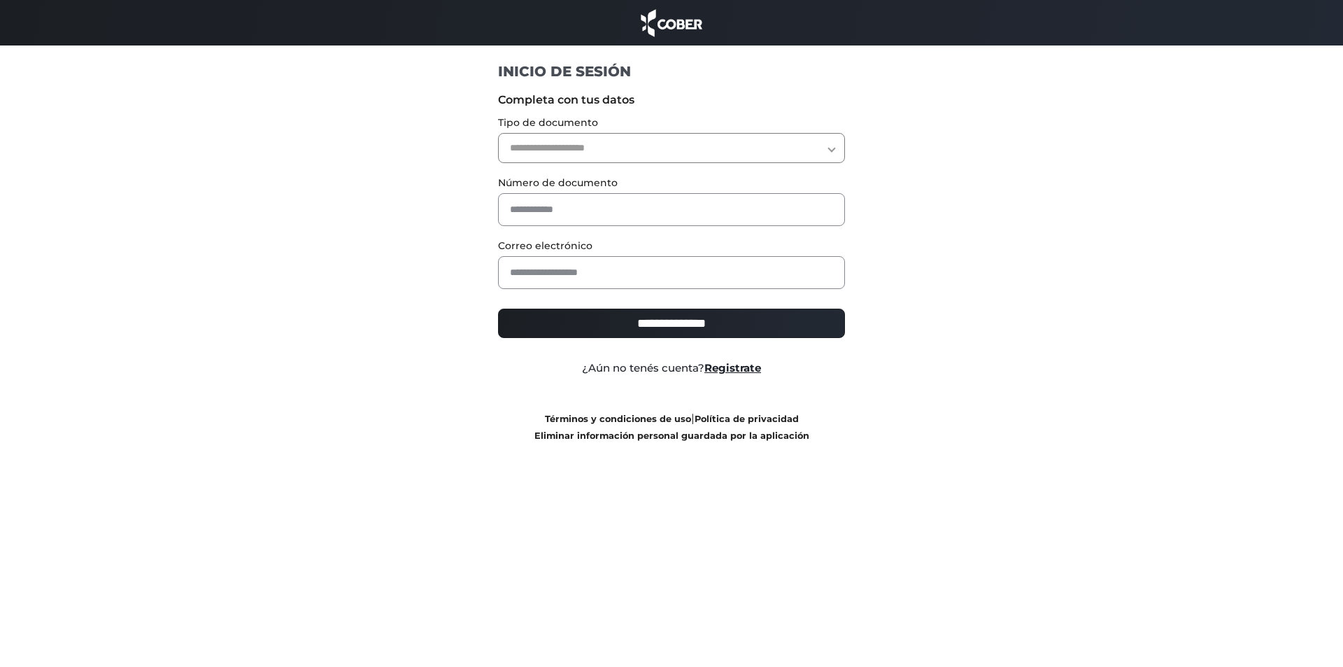 The width and height of the screenshot is (1343, 667). What do you see at coordinates (672, 100) in the screenshot?
I see `label: Completa con tus datos` at bounding box center [672, 100].